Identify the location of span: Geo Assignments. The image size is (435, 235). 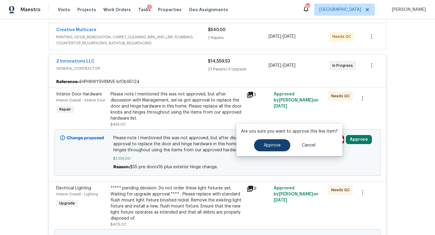
(208, 10).